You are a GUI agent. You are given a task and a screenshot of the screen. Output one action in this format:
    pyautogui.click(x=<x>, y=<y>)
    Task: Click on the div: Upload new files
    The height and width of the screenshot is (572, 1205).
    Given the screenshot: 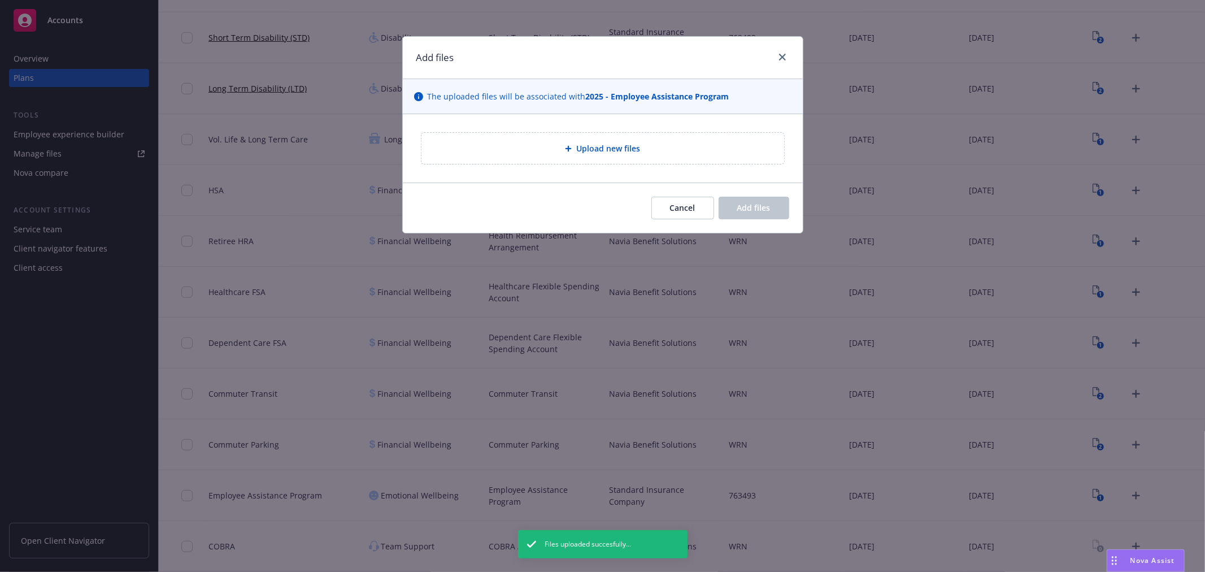 What is the action you would take?
    pyautogui.click(x=603, y=148)
    